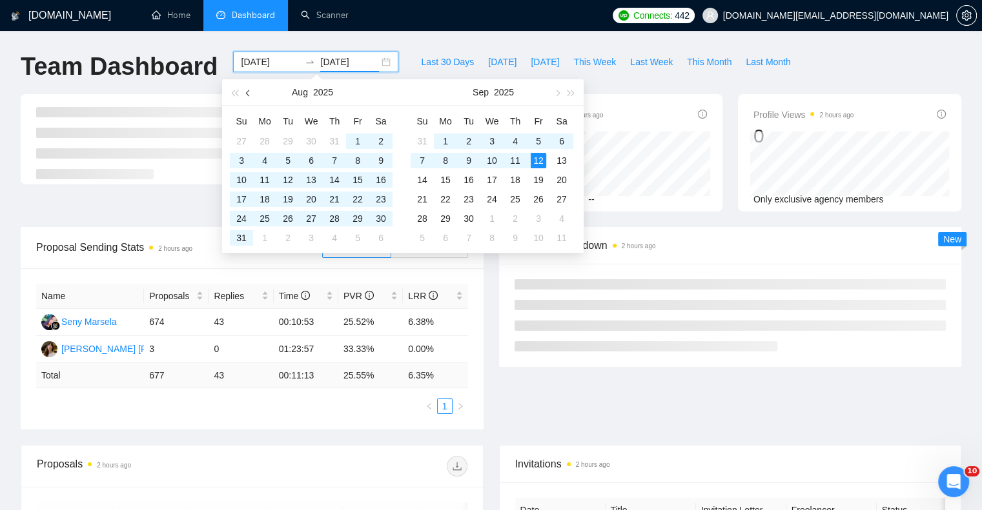 Image resolution: width=982 pixels, height=510 pixels. I want to click on td: 2025-08-09, so click(381, 161).